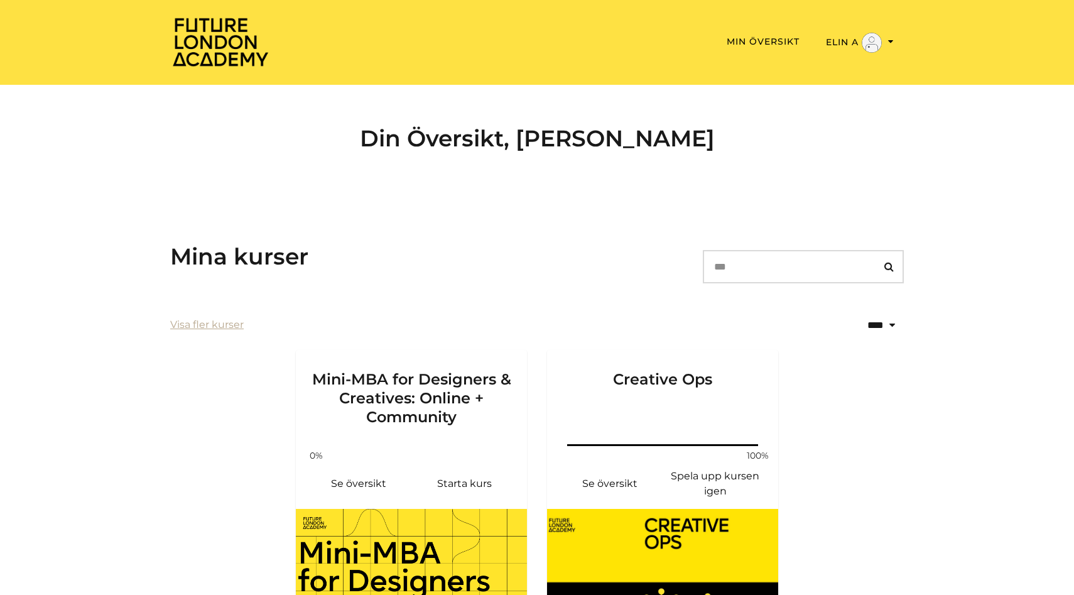  What do you see at coordinates (716, 484) in the screenshot?
I see `a: Creative Ops: Återuppta kurs` at bounding box center [716, 484].